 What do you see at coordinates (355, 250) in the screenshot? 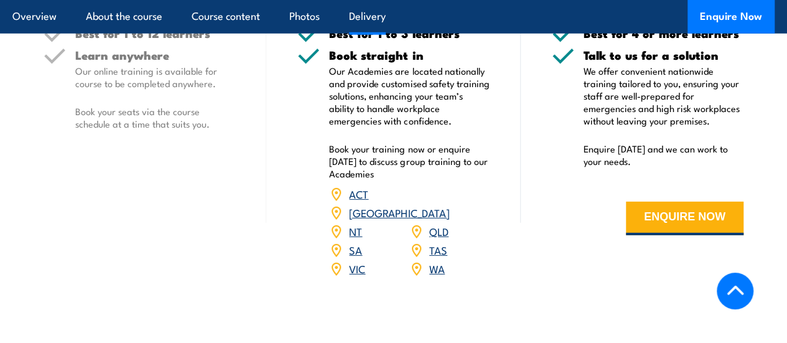
I see `a: SA` at bounding box center [355, 250].